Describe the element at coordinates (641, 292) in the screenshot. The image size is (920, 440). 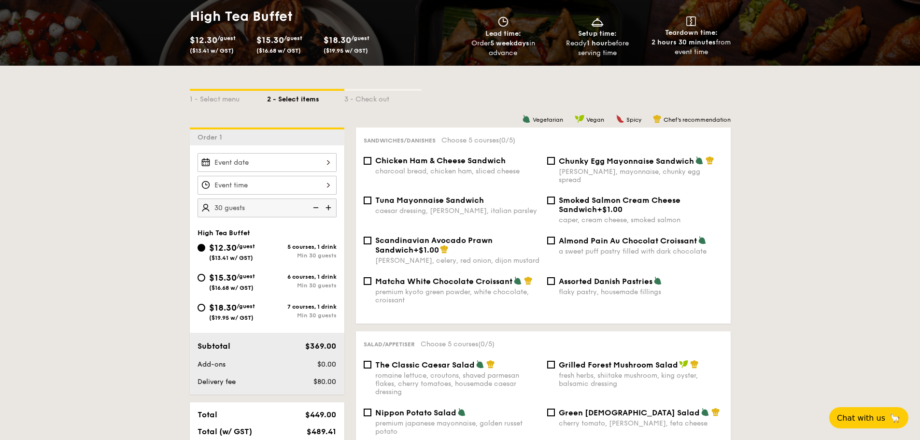
I see `div: flaky pastry, housemade fillings` at that location.